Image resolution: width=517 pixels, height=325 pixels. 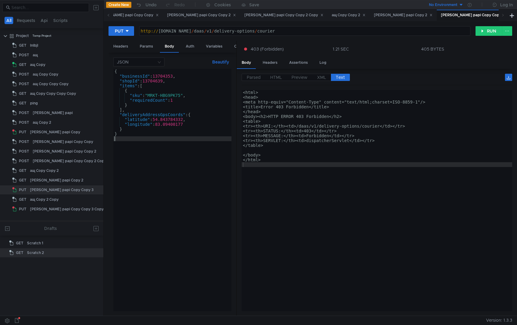 I want to click on button: Api, so click(x=44, y=20).